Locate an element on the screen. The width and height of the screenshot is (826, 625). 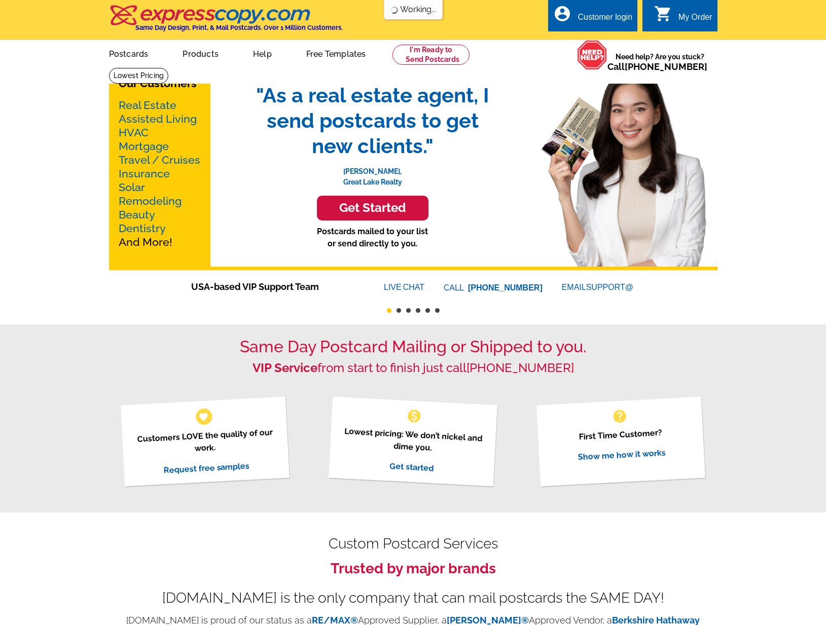
button: 1 of 6 is located at coordinates (389, 310).